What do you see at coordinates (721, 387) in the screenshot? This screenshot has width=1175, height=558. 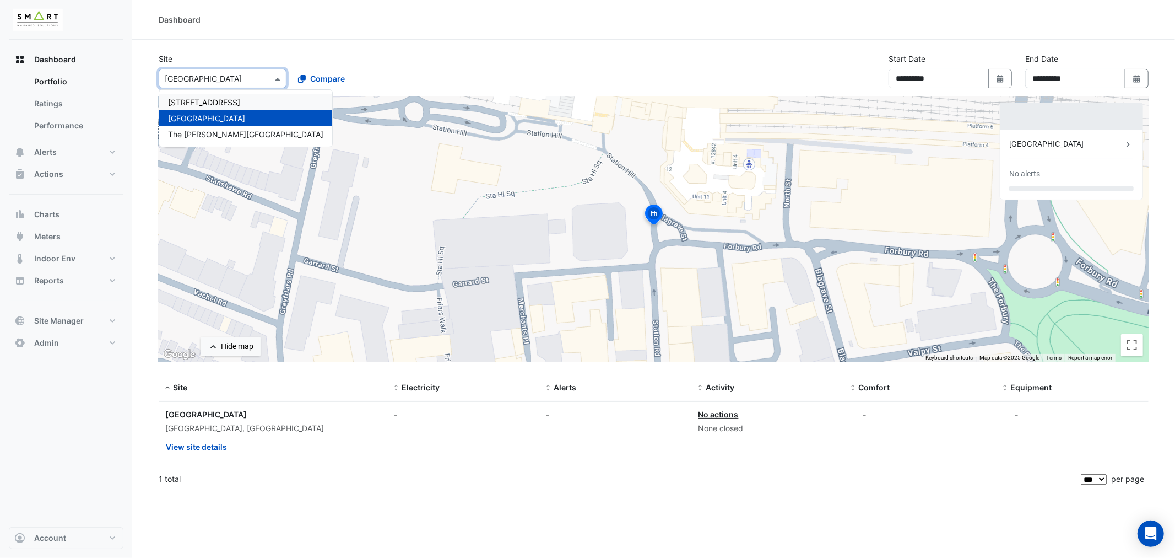 I see `span: Activity` at bounding box center [721, 387].